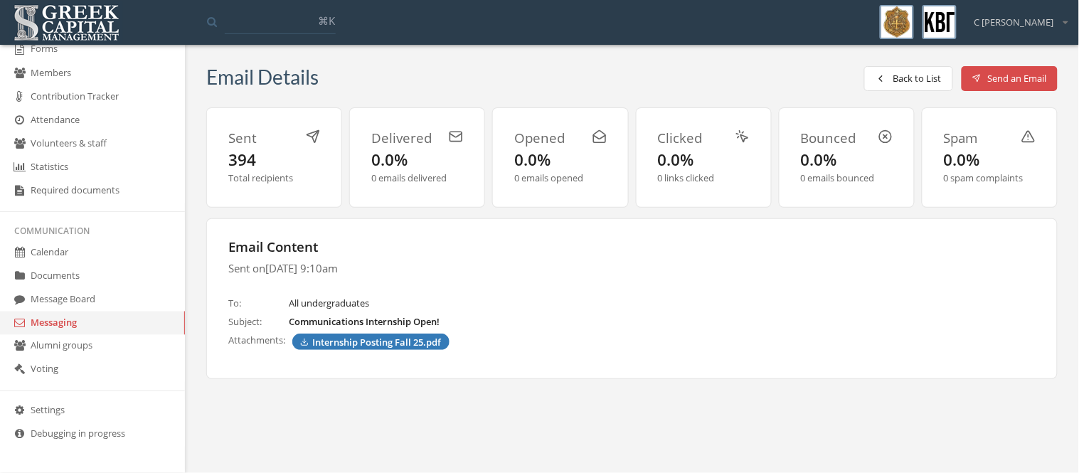  Describe the element at coordinates (401, 138) in the screenshot. I see `div: Delivered` at that location.